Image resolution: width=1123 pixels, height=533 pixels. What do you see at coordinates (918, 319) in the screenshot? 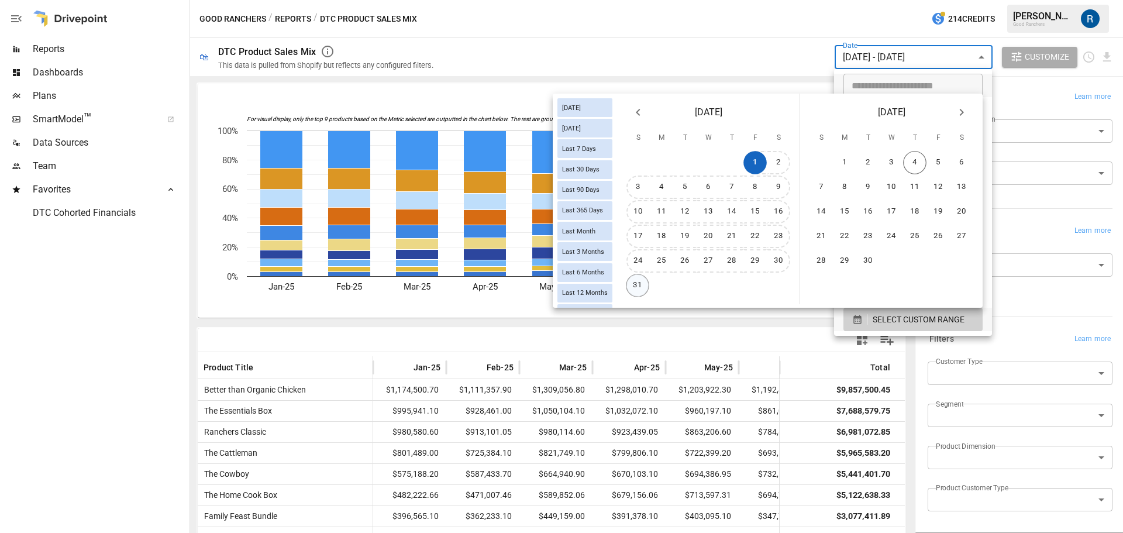
I see `span: SELECT CUSTOM RANGE` at bounding box center [918, 319].